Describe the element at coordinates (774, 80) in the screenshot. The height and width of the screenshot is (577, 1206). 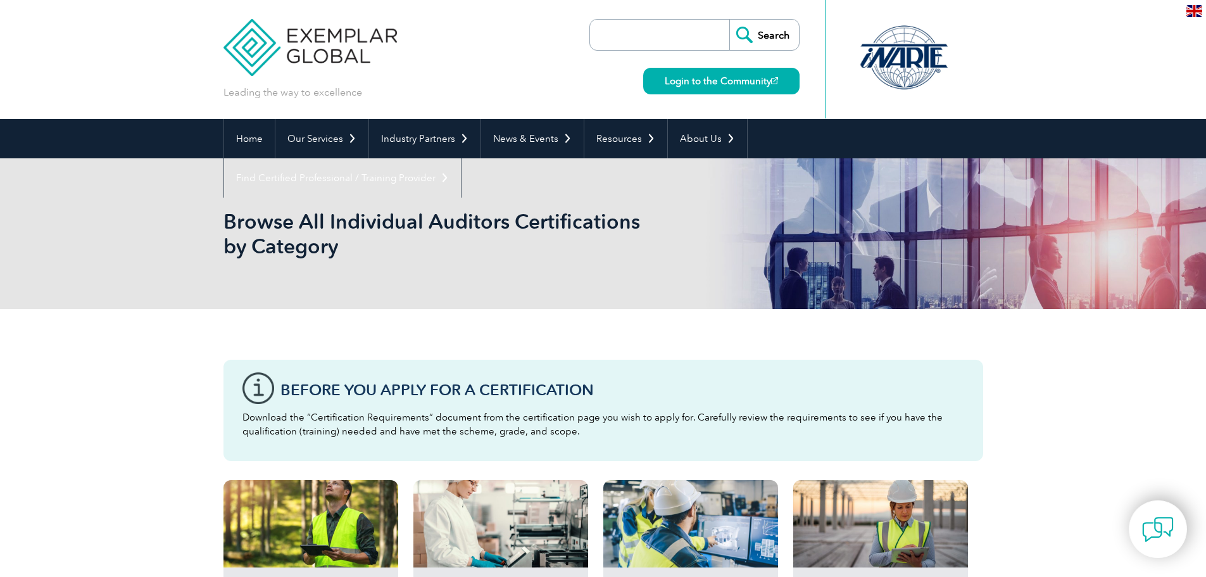
I see `img: open_square.png` at that location.